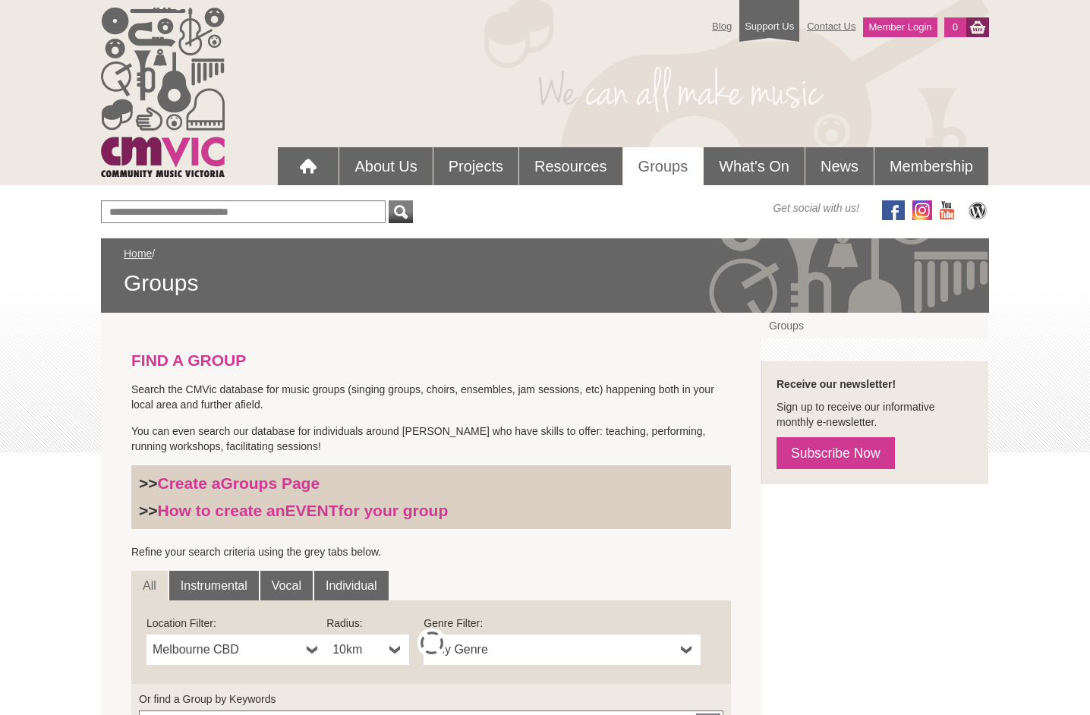 The image size is (1090, 715). What do you see at coordinates (162, 92) in the screenshot?
I see `img: cmvic_logo.png` at bounding box center [162, 92].